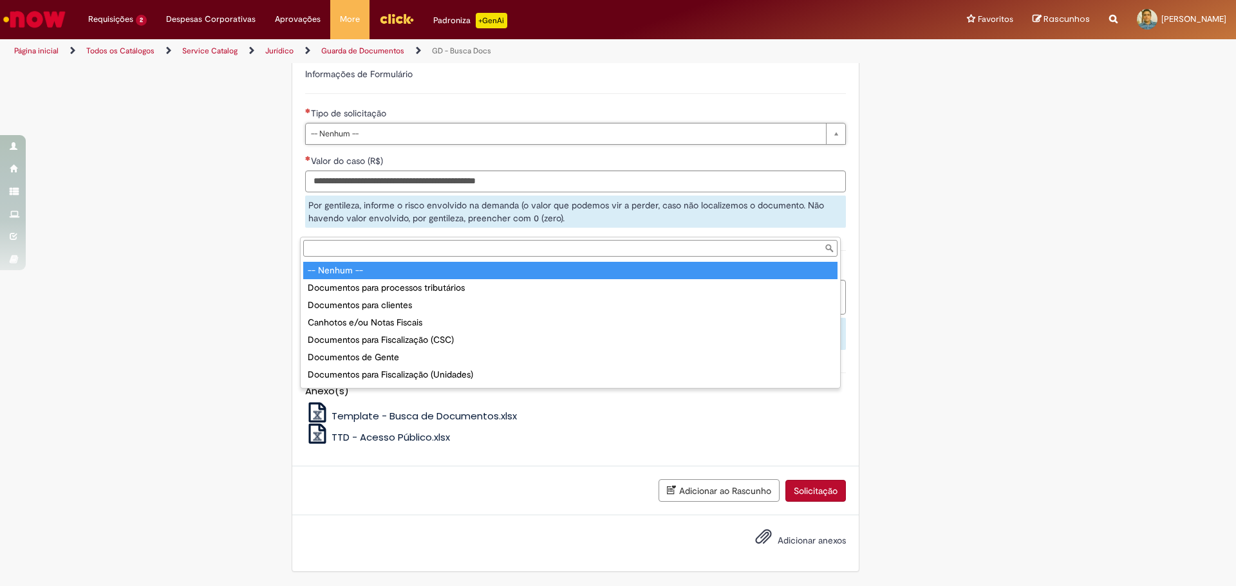 The image size is (1236, 586). What do you see at coordinates (570, 288) in the screenshot?
I see `div: Documentos para processos tributários` at bounding box center [570, 288].